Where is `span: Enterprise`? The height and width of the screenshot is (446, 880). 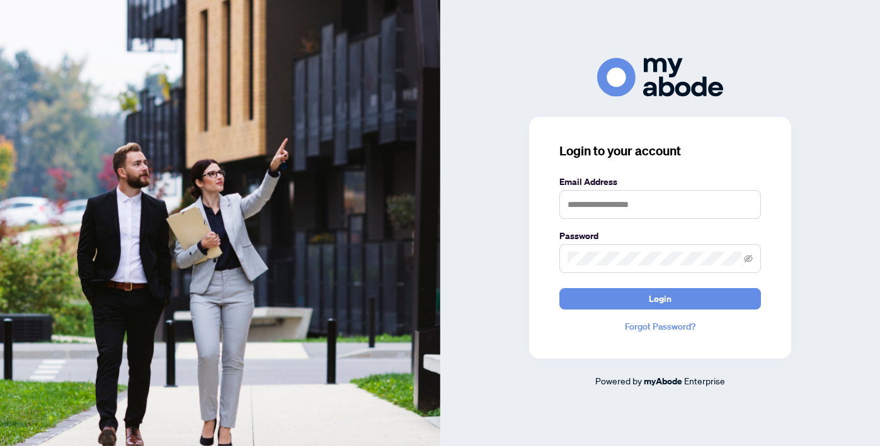
span: Enterprise is located at coordinates (704, 381).